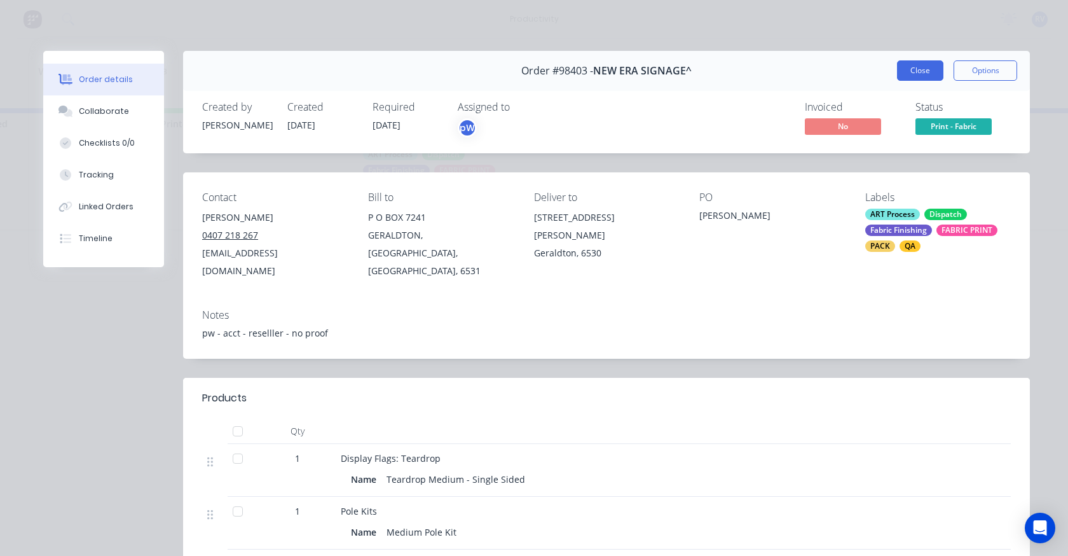 This screenshot has height=556, width=1068. Describe the element at coordinates (954, 128) in the screenshot. I see `button: Print - Fabric` at that location.